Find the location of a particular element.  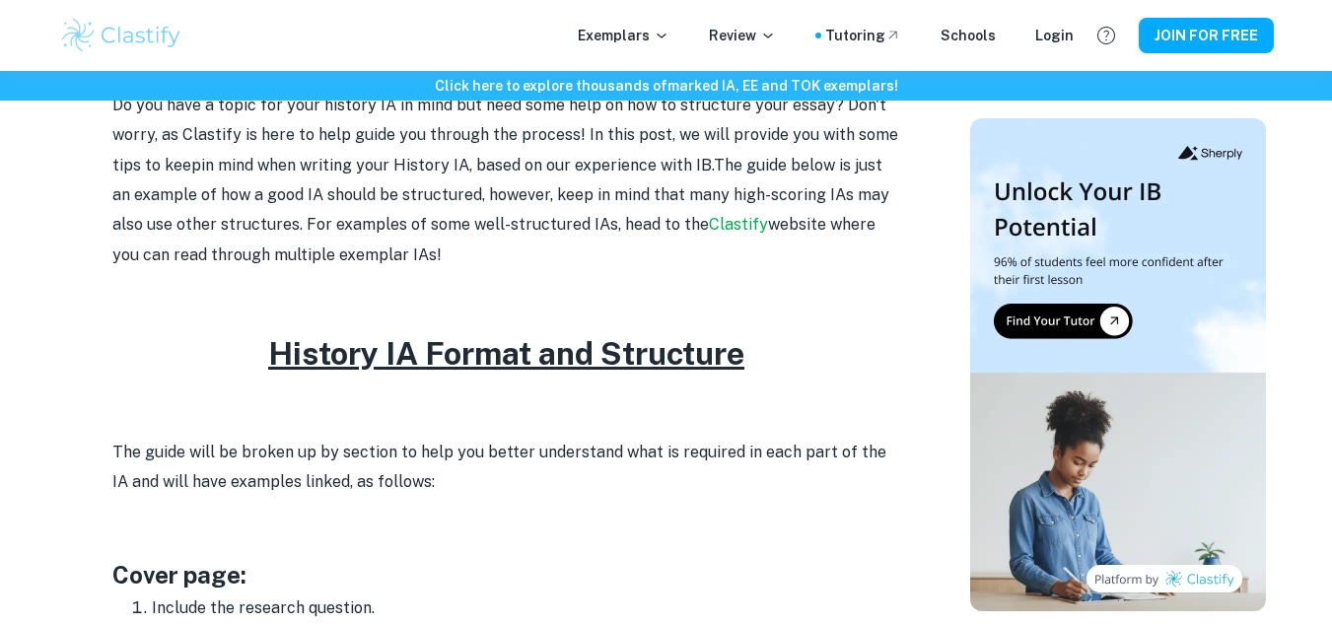

button: Help and Feedback is located at coordinates (1106, 35).